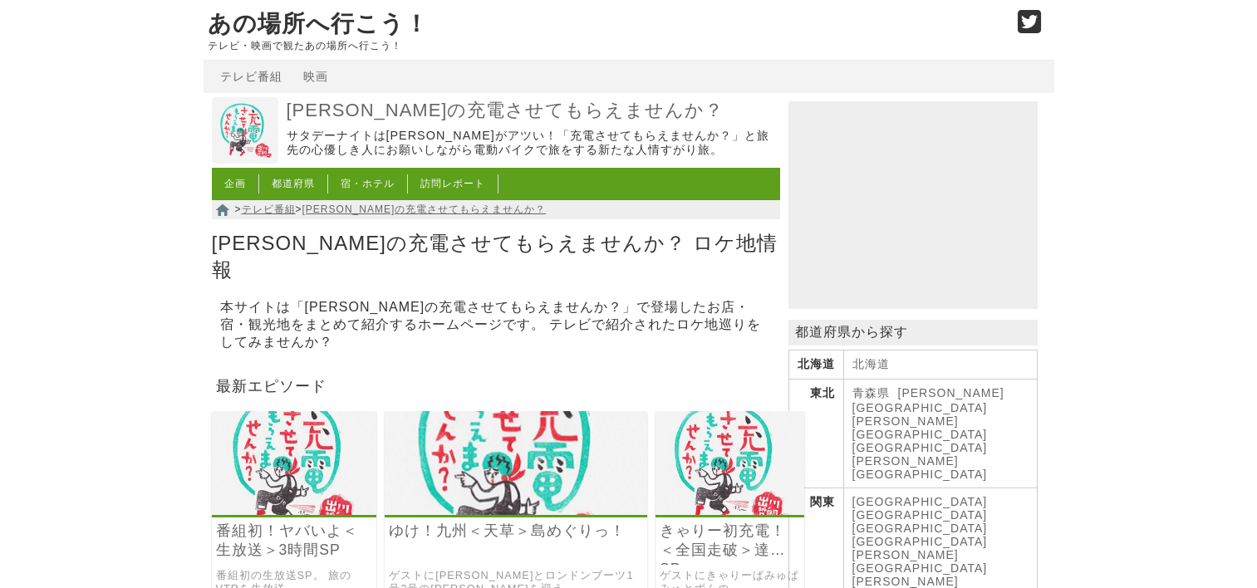  I want to click on a: 青森県, so click(871, 393).